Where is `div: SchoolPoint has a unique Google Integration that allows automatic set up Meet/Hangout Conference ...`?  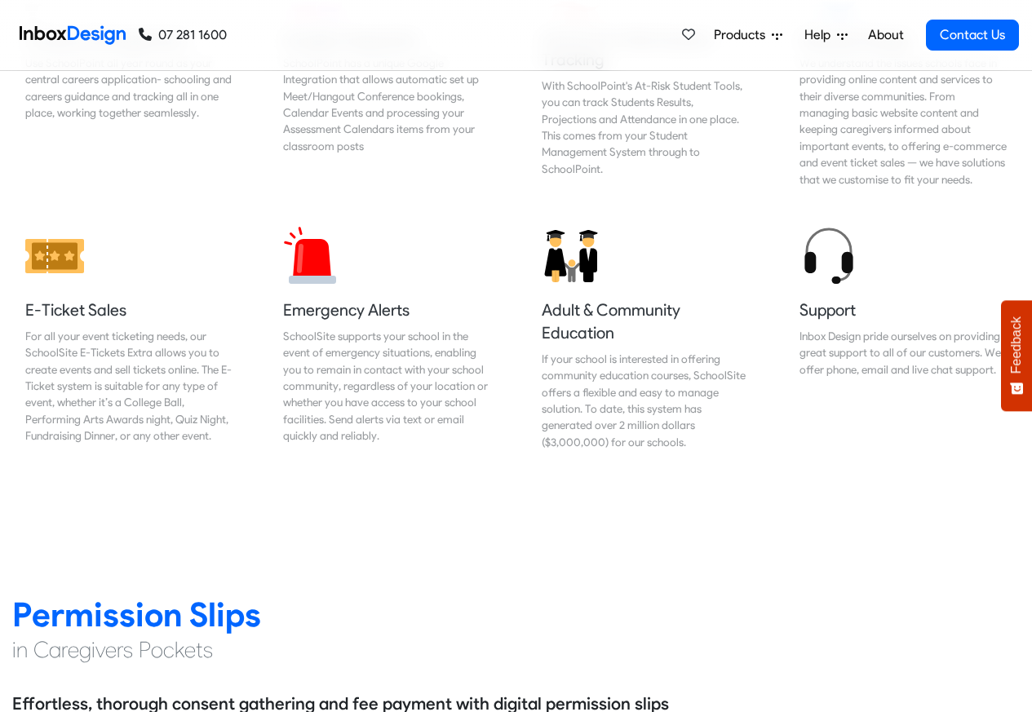 div: SchoolPoint has a unique Google Integration that allows automatic set up Meet/Hangout Conference ... is located at coordinates (387, 104).